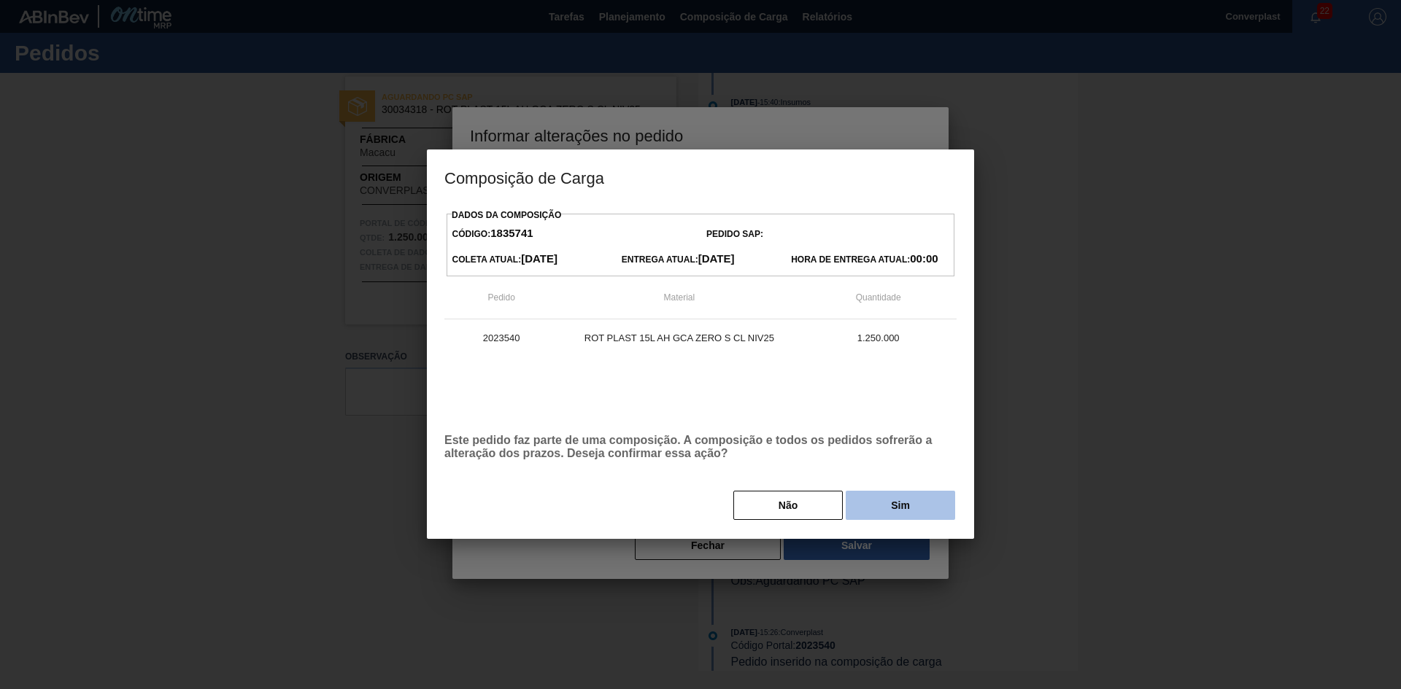  I want to click on font: Não, so click(788, 506).